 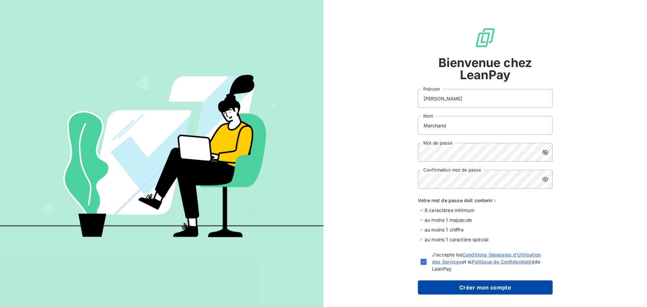 I want to click on span: Bienvenue chez LeanPay, so click(x=485, y=69).